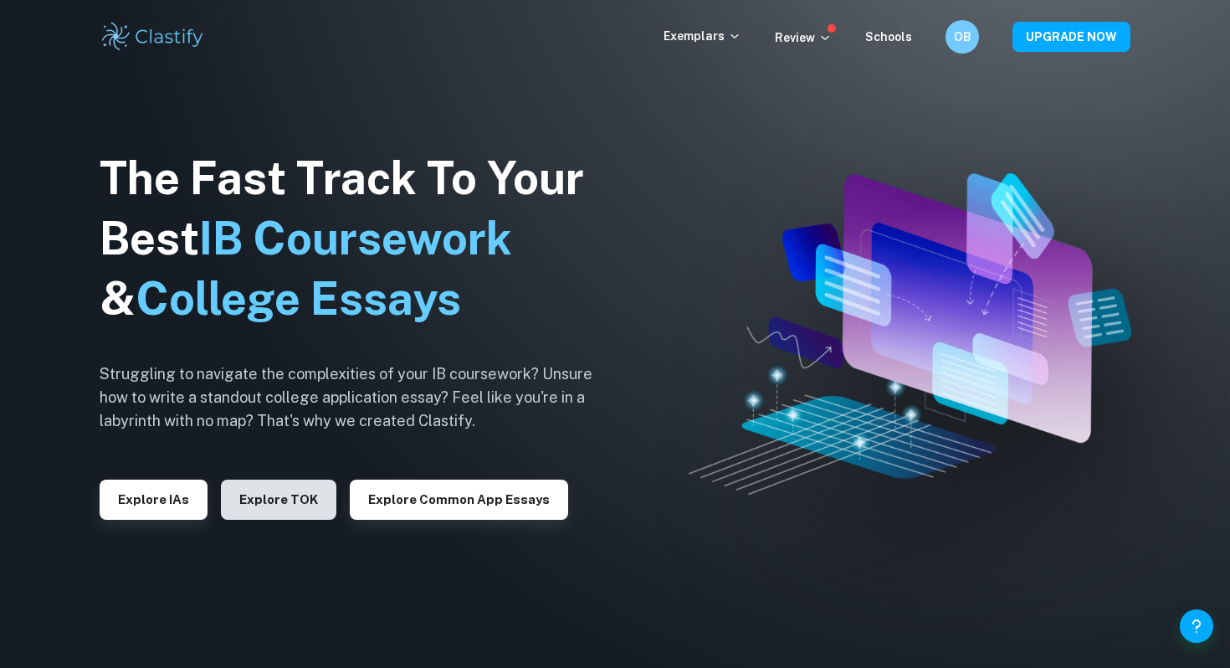 Image resolution: width=1230 pixels, height=668 pixels. What do you see at coordinates (359, 397) in the screenshot?
I see `h6: Struggling to navigate the complexities of your IB coursework? Unsure how to write a standout col...` at bounding box center [359, 397].